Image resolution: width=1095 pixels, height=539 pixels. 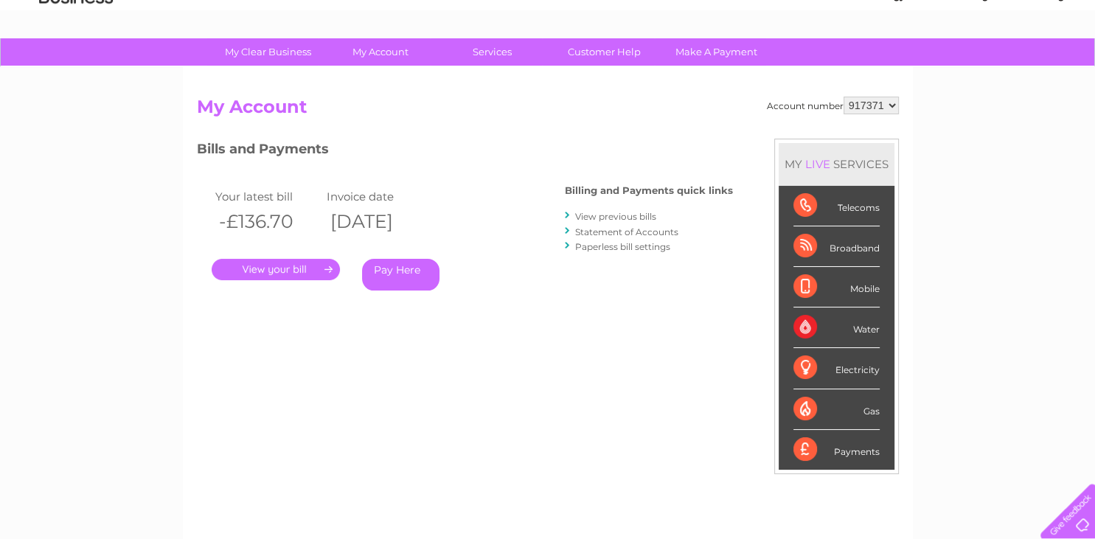 What do you see at coordinates (616, 216) in the screenshot?
I see `a: View previous bills` at bounding box center [616, 216].